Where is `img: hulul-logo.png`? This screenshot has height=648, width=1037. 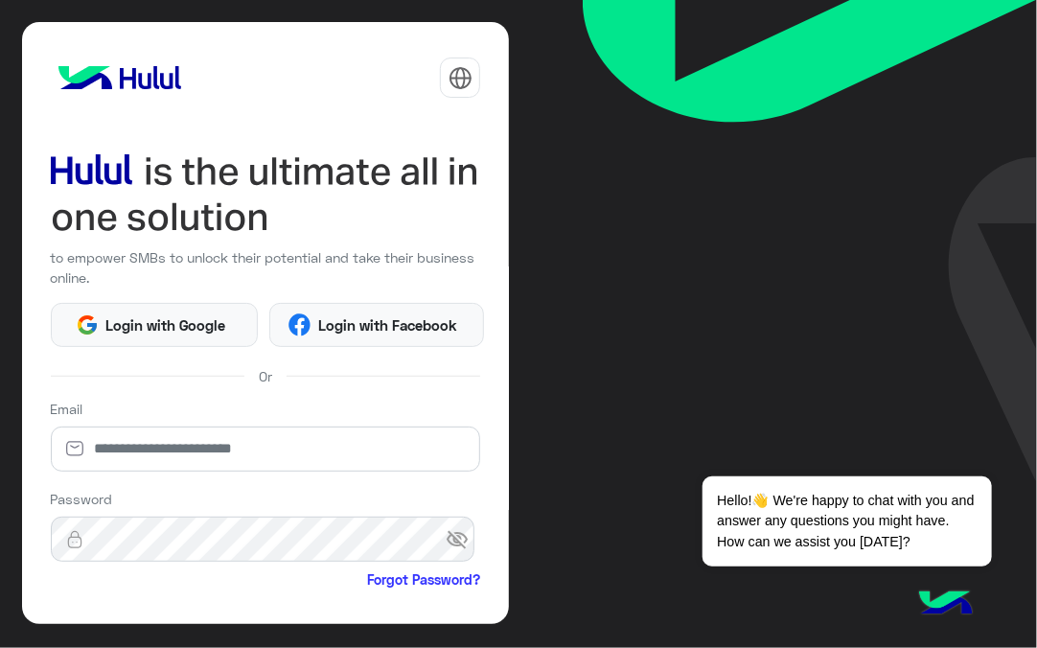 img: hulul-logo.png is located at coordinates (946, 605).